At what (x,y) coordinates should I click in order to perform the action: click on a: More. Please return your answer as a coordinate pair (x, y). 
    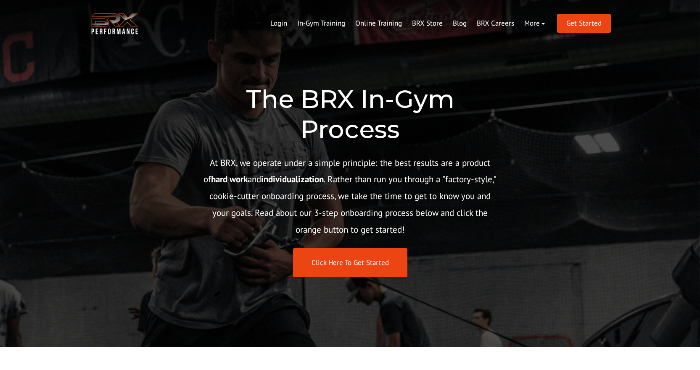
    Looking at the image, I should click on (534, 24).